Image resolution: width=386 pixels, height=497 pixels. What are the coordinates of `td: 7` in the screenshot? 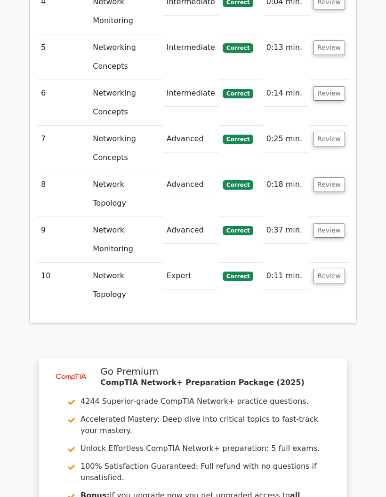 It's located at (63, 148).